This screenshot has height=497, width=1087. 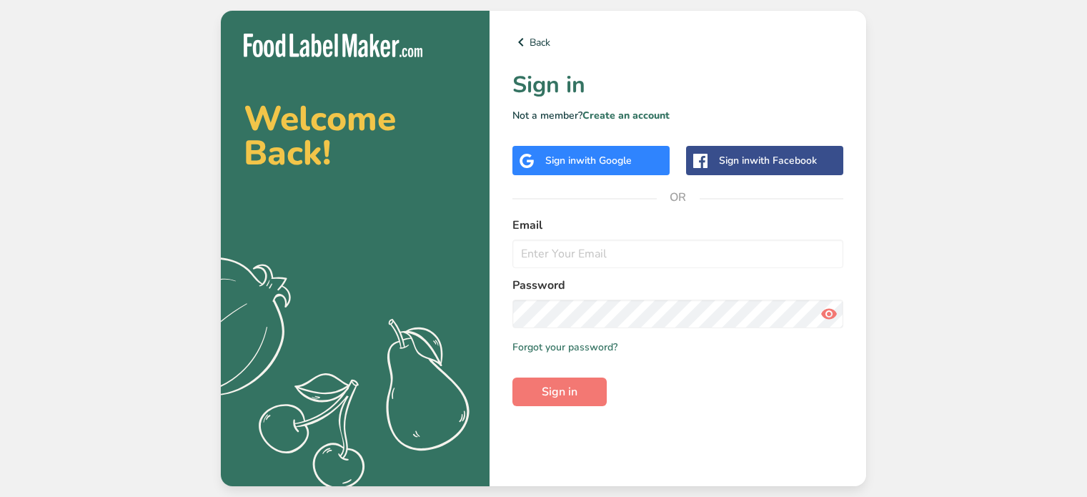 What do you see at coordinates (564, 347) in the screenshot?
I see `a: Forgot your password?` at bounding box center [564, 347].